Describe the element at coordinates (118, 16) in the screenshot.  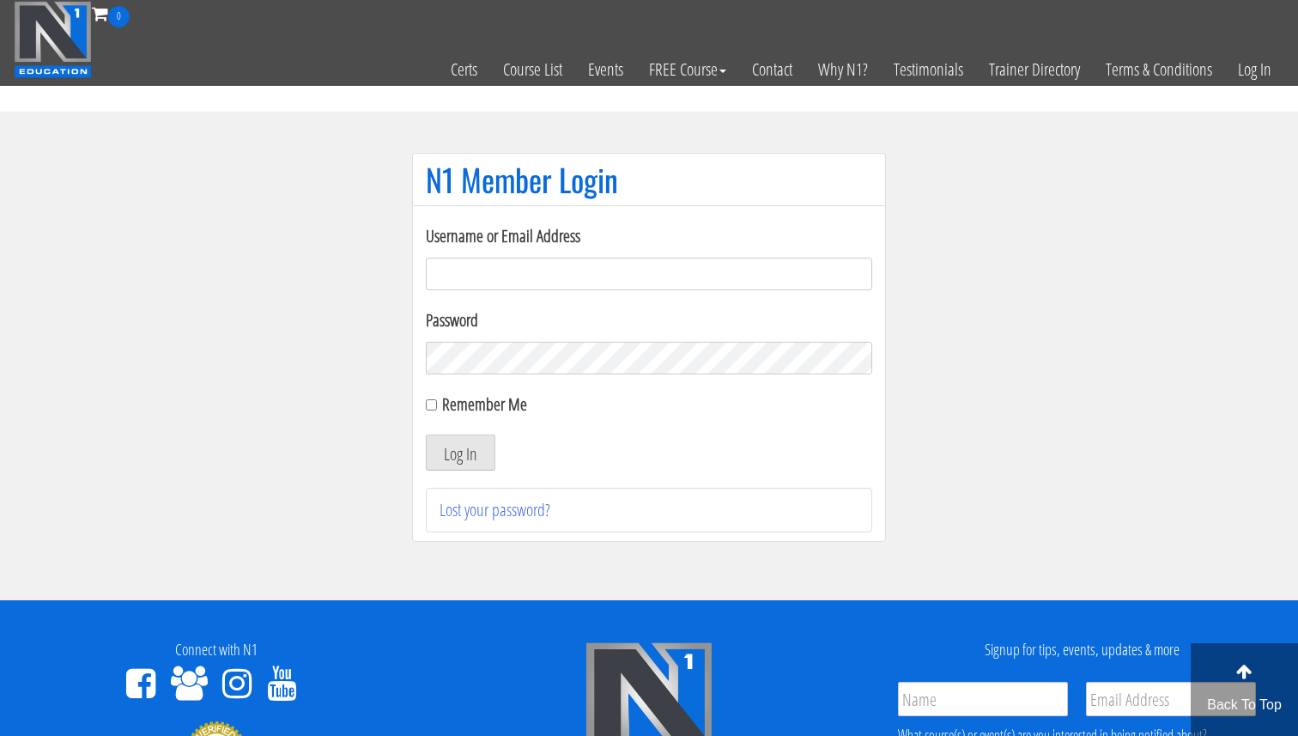
I see `span: 0` at that location.